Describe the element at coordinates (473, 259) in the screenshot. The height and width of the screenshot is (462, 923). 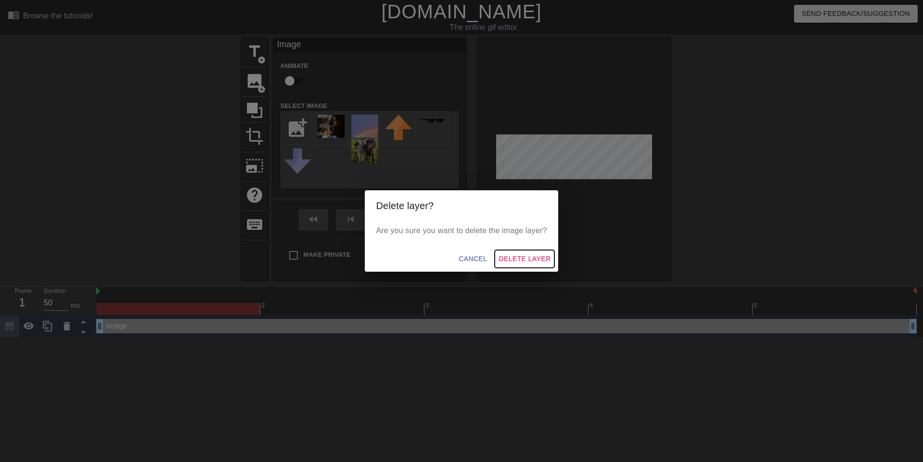
I see `button: Cancel` at that location.